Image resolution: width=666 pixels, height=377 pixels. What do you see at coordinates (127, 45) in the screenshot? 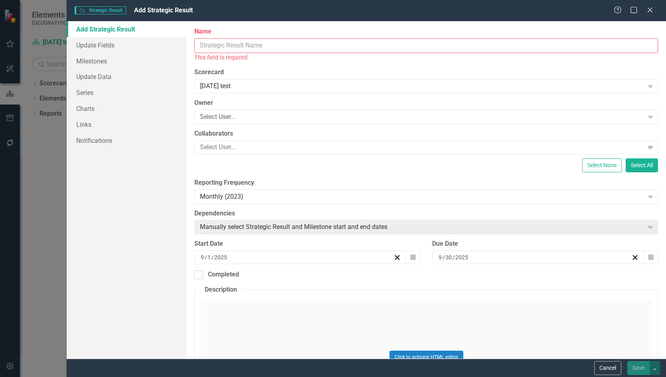
I see `a: Update Fields` at bounding box center [127, 45].